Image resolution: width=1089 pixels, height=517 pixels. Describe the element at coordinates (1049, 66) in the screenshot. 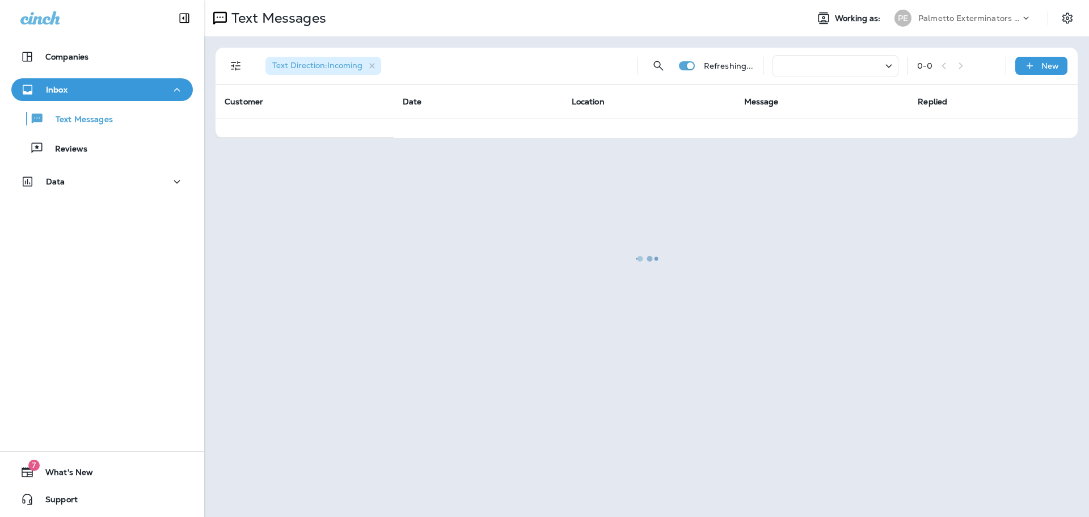

I see `p: New` at that location.